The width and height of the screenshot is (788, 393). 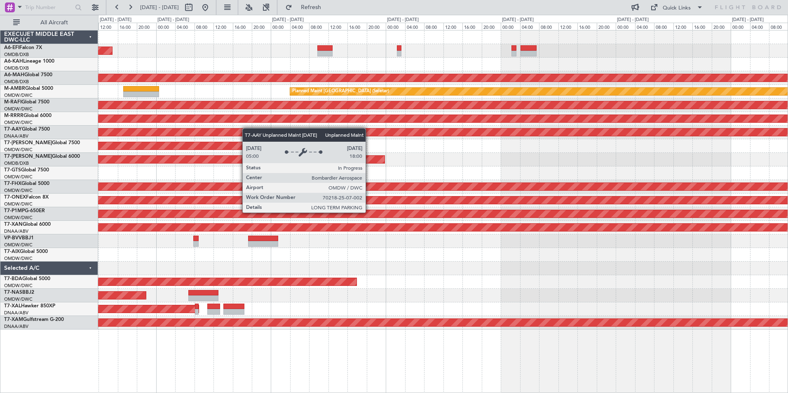 I want to click on a: T7-P1MPG-650ER, so click(x=24, y=211).